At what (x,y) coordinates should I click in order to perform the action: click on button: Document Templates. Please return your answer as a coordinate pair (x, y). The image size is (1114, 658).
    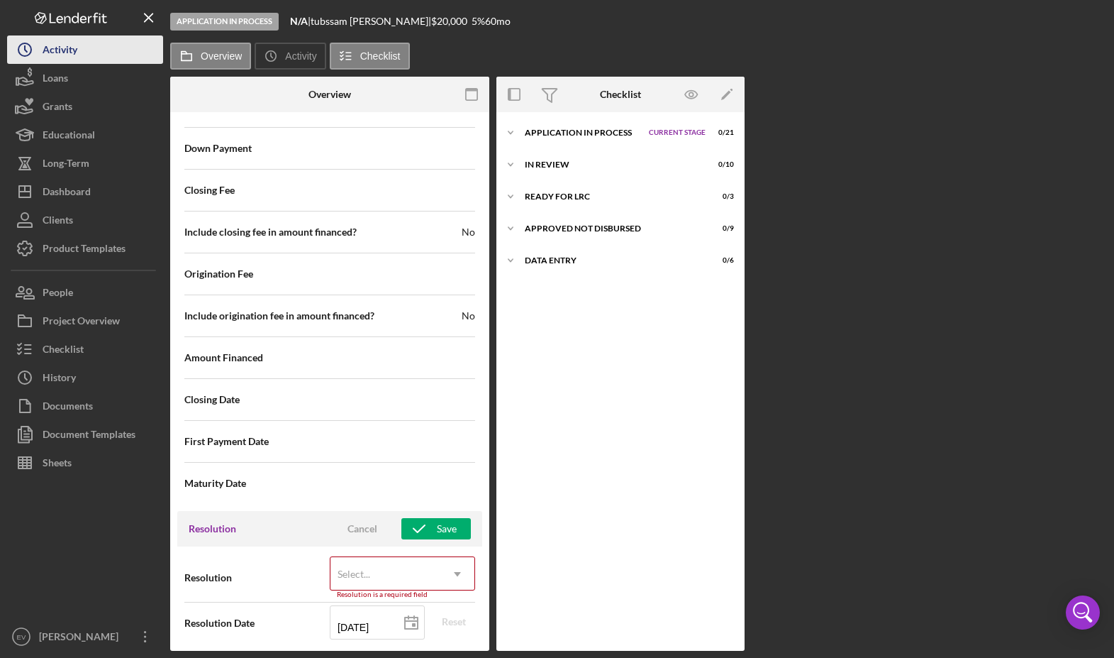
    Looking at the image, I should click on (85, 434).